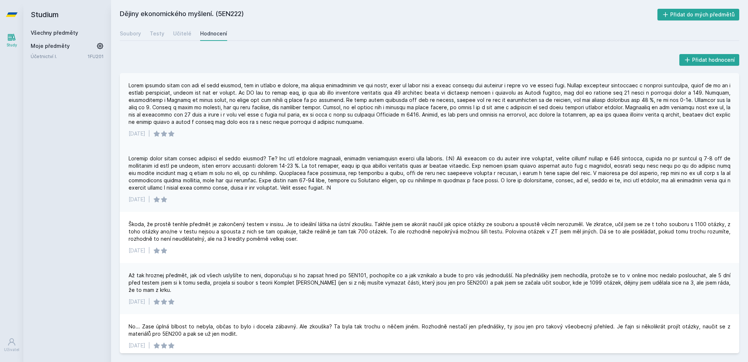 The width and height of the screenshot is (748, 362). What do you see at coordinates (430, 232) in the screenshot?
I see `div: Škoda, že prostě tenhle předmět je zakončený testem v insisu. Je to ideální látka na ústní zkoušk...` at bounding box center [430, 232].